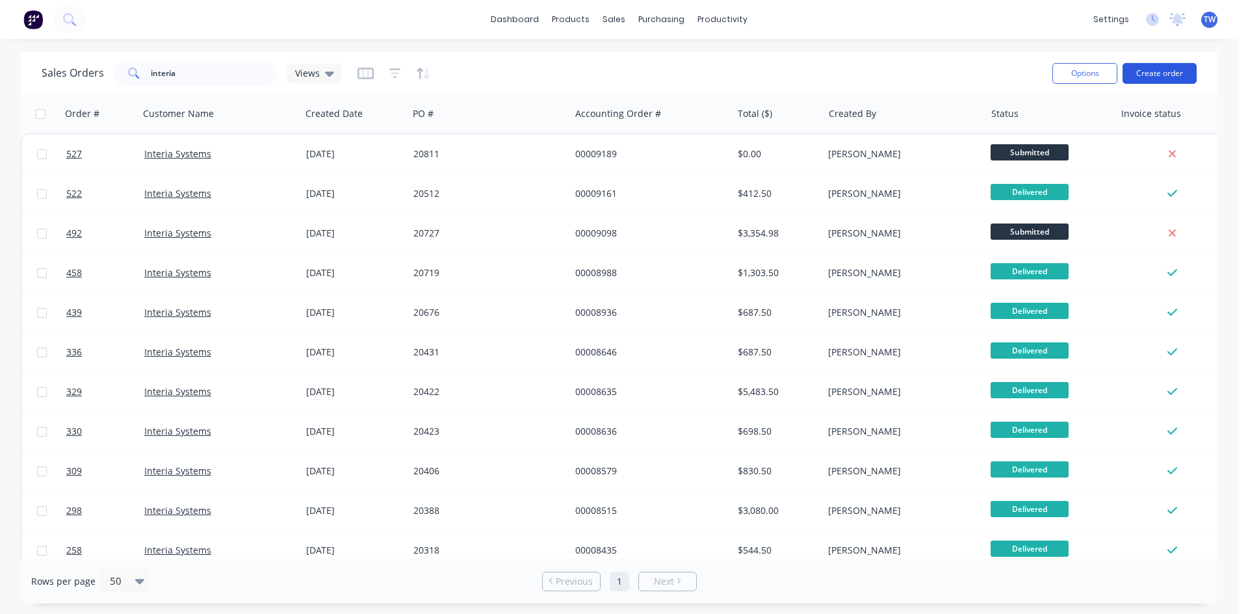 The height and width of the screenshot is (614, 1248). I want to click on div: $544.50, so click(775, 551).